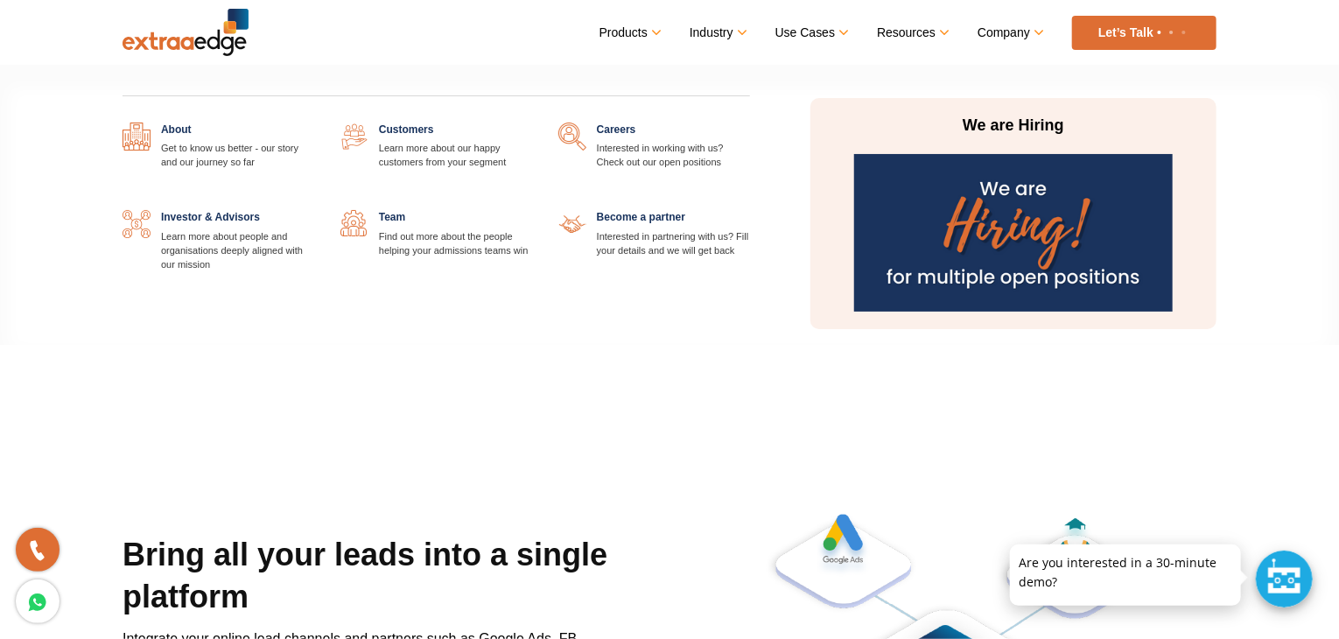 This screenshot has height=639, width=1339. What do you see at coordinates (912, 32) in the screenshot?
I see `a: Resources` at bounding box center [912, 32].